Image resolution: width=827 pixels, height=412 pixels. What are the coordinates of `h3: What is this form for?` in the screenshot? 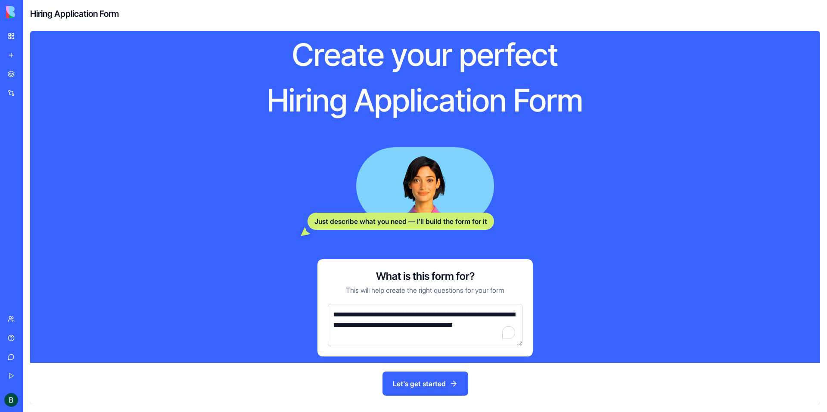 It's located at (425, 277).